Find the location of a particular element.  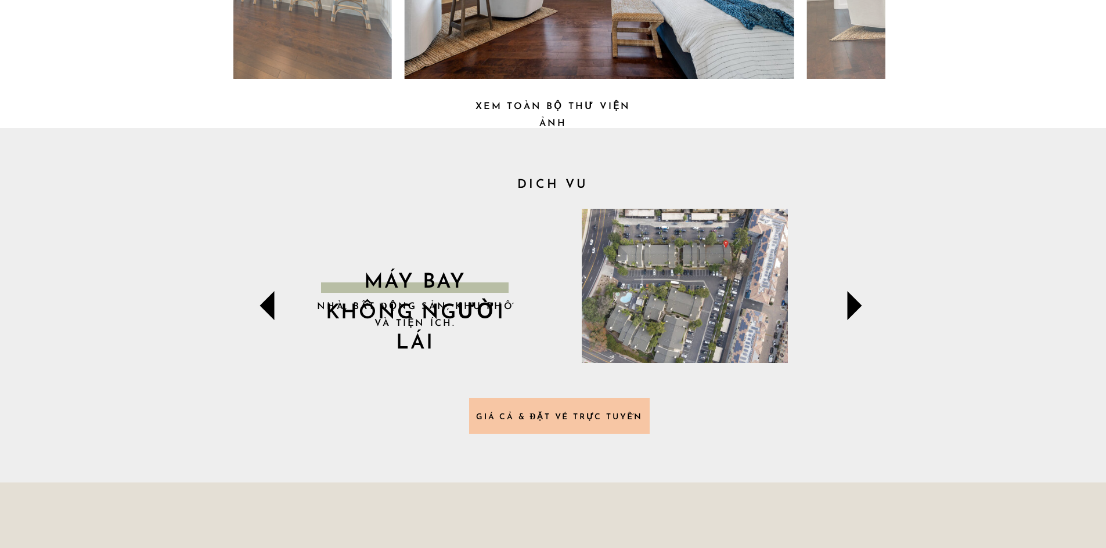

font: MÁY BAY KHÔNG NGƯỜI LÁI is located at coordinates (415, 313).